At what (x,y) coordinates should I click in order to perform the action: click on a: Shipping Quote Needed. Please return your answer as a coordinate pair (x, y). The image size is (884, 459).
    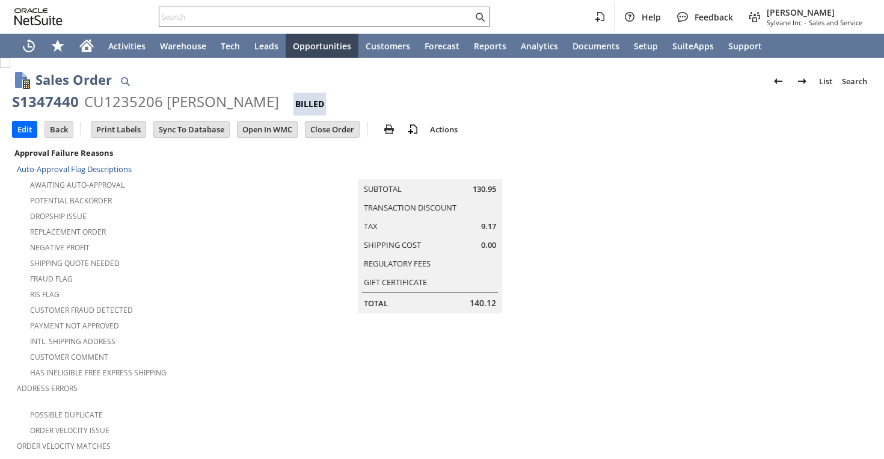
    Looking at the image, I should click on (75, 263).